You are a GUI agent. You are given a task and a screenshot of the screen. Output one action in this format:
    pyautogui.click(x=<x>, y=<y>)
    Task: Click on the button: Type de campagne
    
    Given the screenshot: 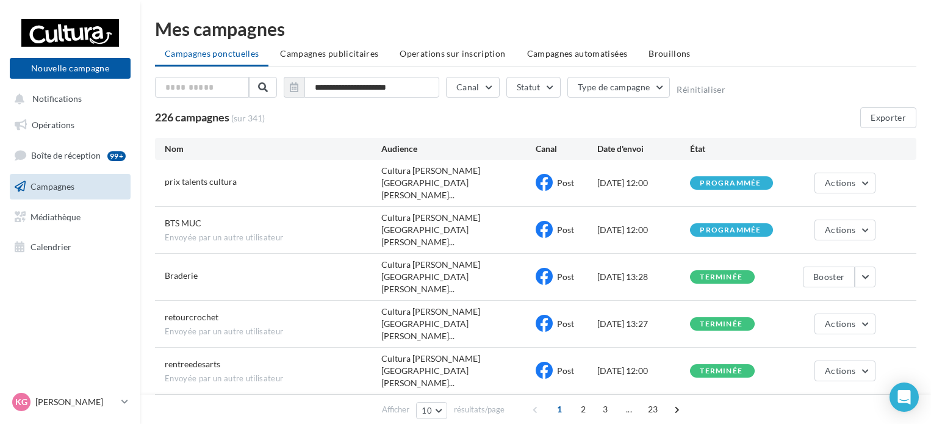 What is the action you would take?
    pyautogui.click(x=618, y=87)
    